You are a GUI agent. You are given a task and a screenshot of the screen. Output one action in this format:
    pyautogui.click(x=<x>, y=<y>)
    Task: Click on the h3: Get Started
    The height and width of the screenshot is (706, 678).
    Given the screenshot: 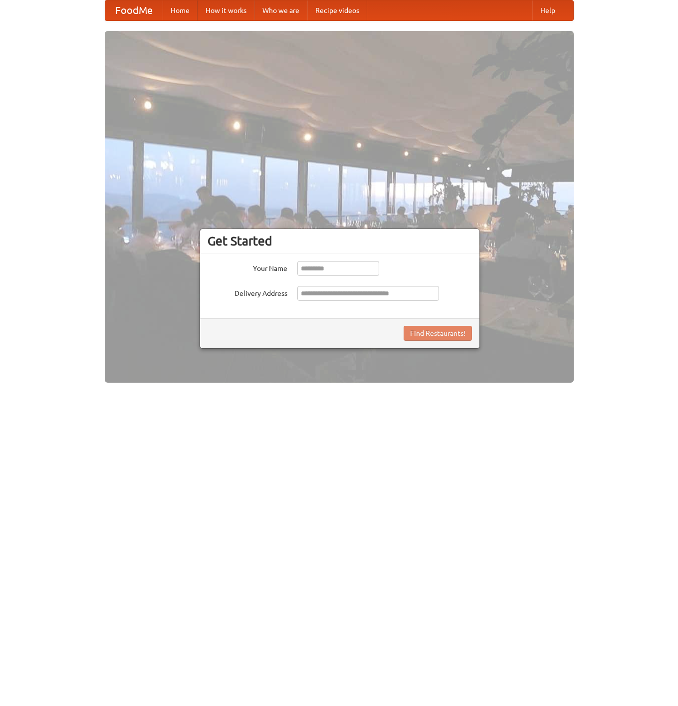 What is the action you would take?
    pyautogui.click(x=340, y=241)
    